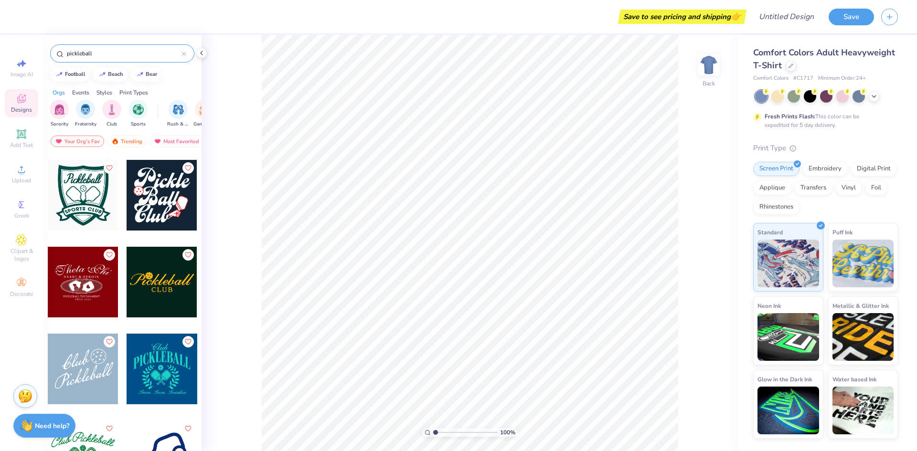 The width and height of the screenshot is (917, 451). Describe the element at coordinates (77, 141) in the screenshot. I see `div: Your Org's Fav` at that location.